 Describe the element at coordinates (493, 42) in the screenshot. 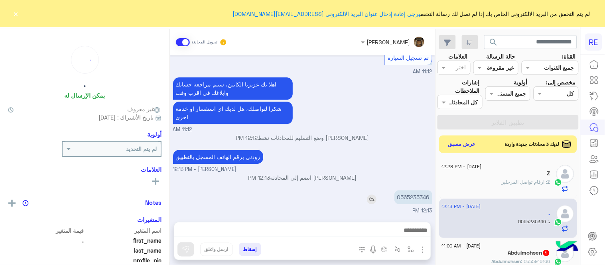

I see `span: search` at that location.